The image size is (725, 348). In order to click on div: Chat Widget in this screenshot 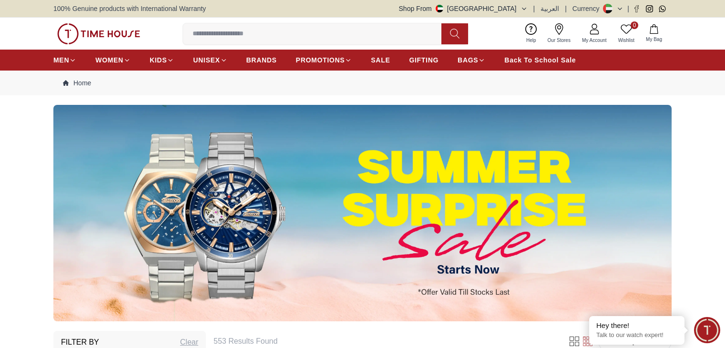, I will do `click(707, 330)`.